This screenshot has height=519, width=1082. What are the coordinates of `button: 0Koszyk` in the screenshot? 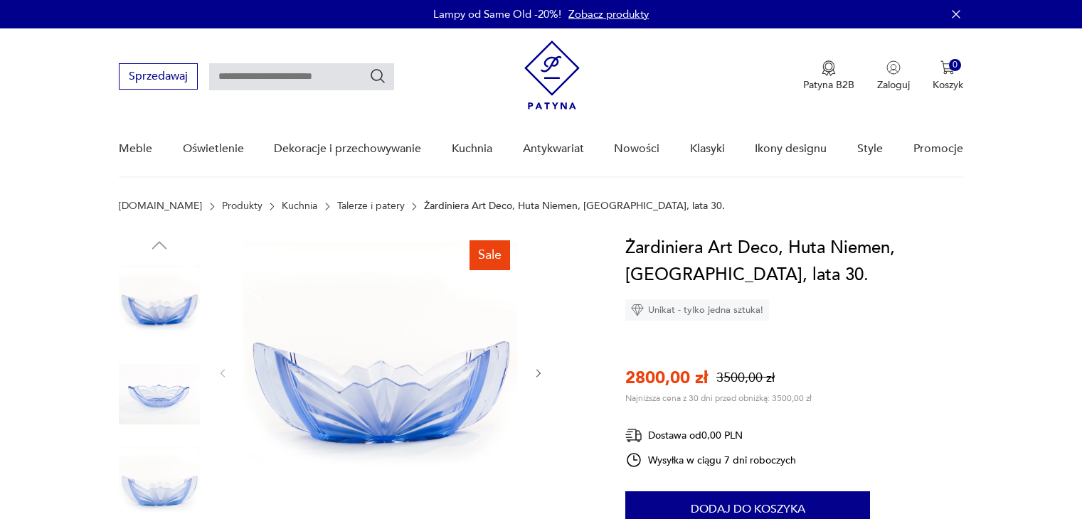 It's located at (947, 76).